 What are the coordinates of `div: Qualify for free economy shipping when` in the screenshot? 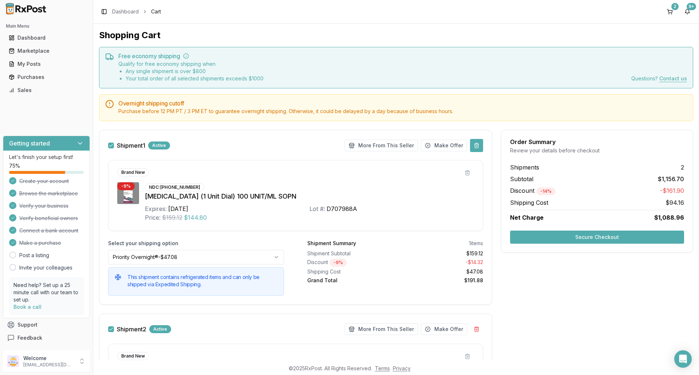 It's located at (191, 71).